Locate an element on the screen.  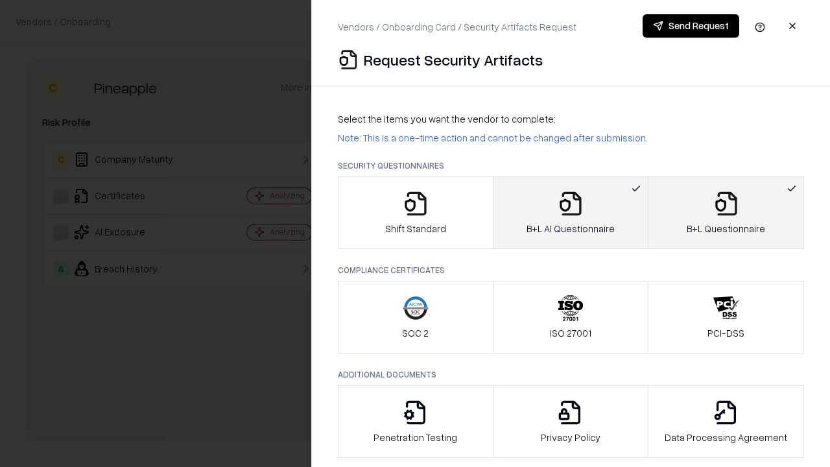
p: B+L AI Questionnaire is located at coordinates (571, 228).